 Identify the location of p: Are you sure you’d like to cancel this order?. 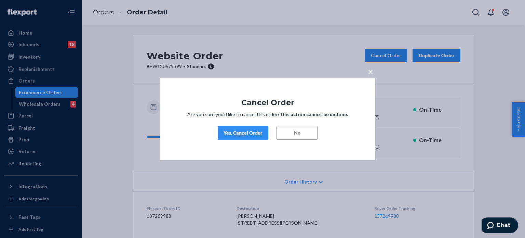
(268, 114).